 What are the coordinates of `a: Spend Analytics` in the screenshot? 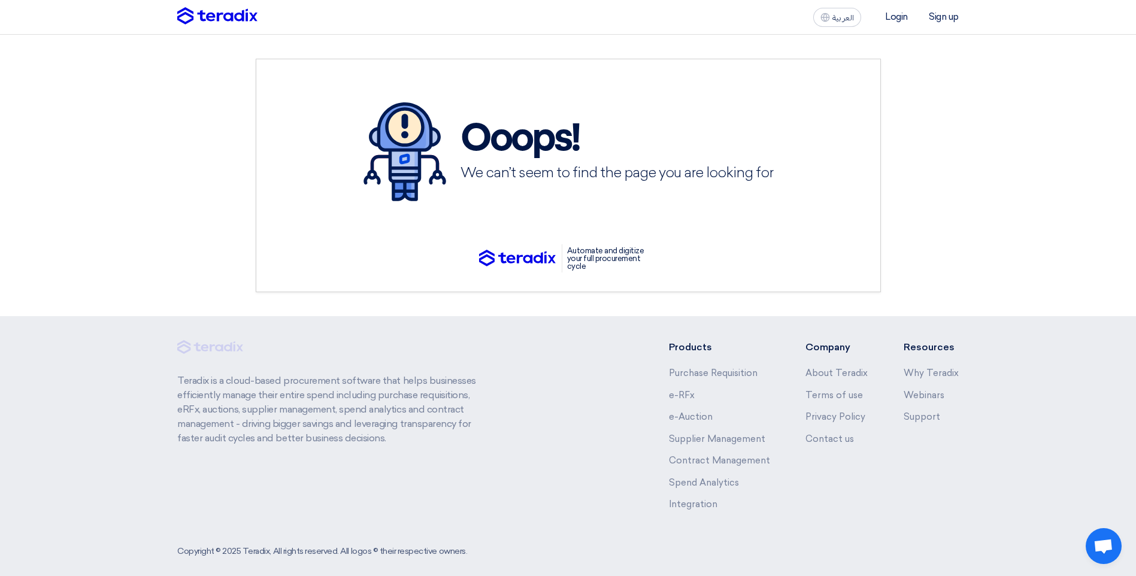 It's located at (703, 483).